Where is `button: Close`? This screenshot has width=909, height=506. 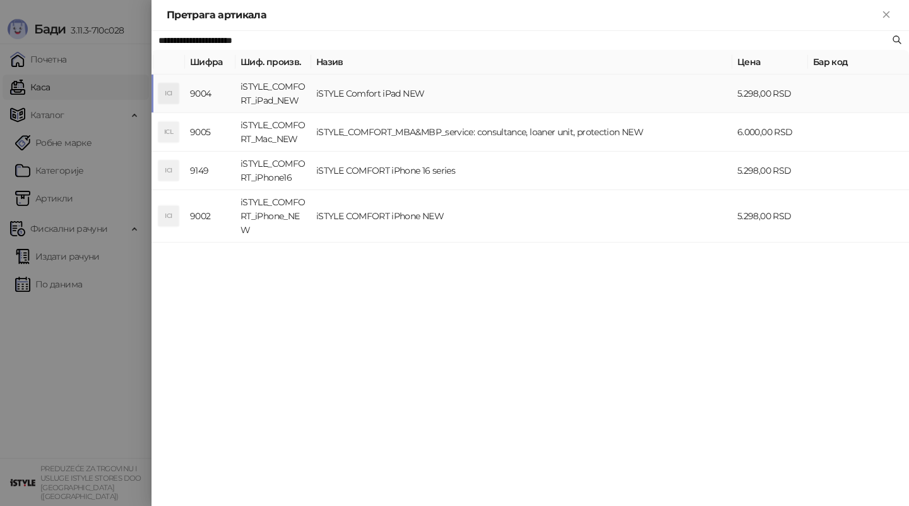
button: Close is located at coordinates (887, 15).